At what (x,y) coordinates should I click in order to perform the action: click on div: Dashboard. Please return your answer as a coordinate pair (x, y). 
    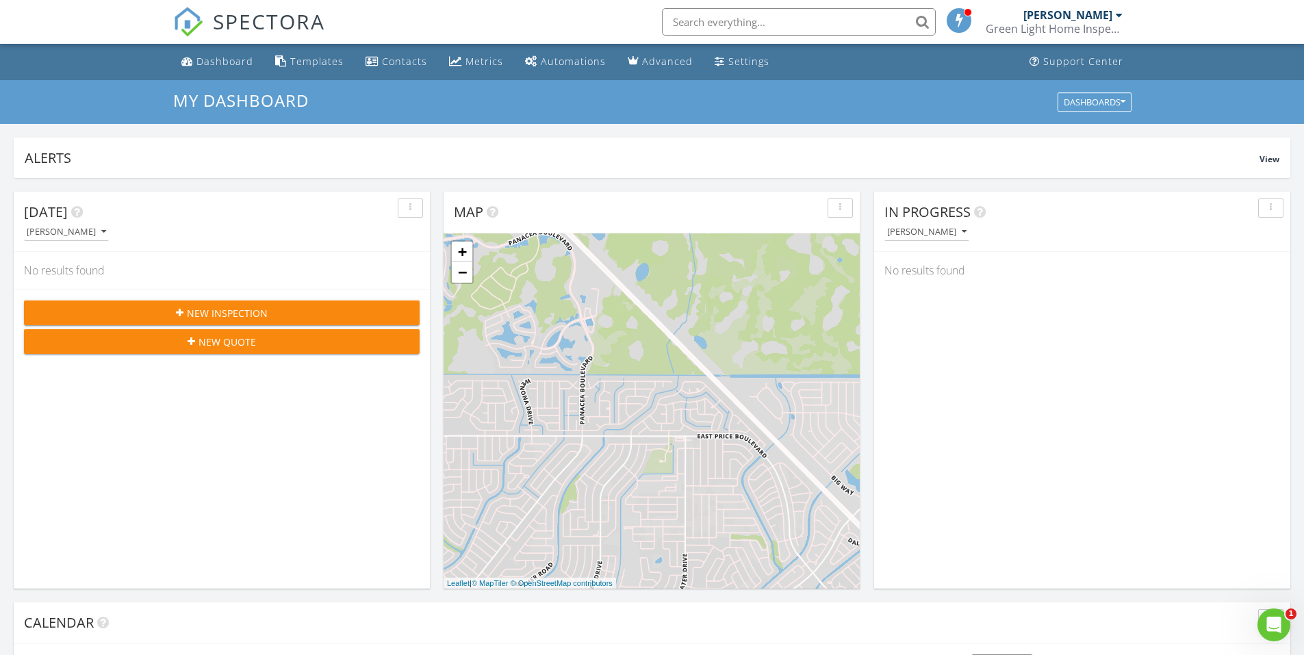
    Looking at the image, I should click on (225, 61).